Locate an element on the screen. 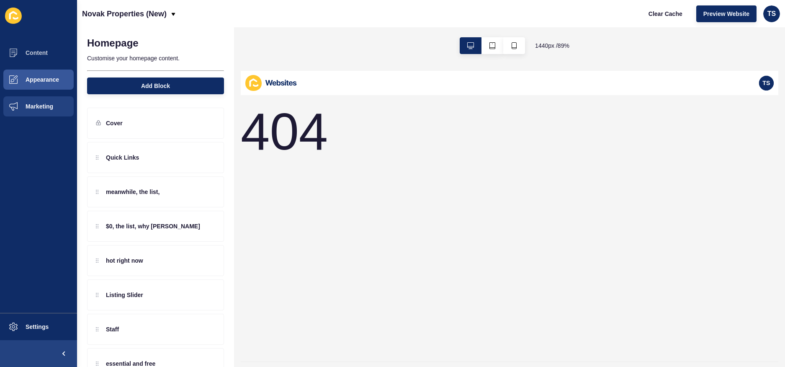  p: Novak Properties (New) is located at coordinates (124, 14).